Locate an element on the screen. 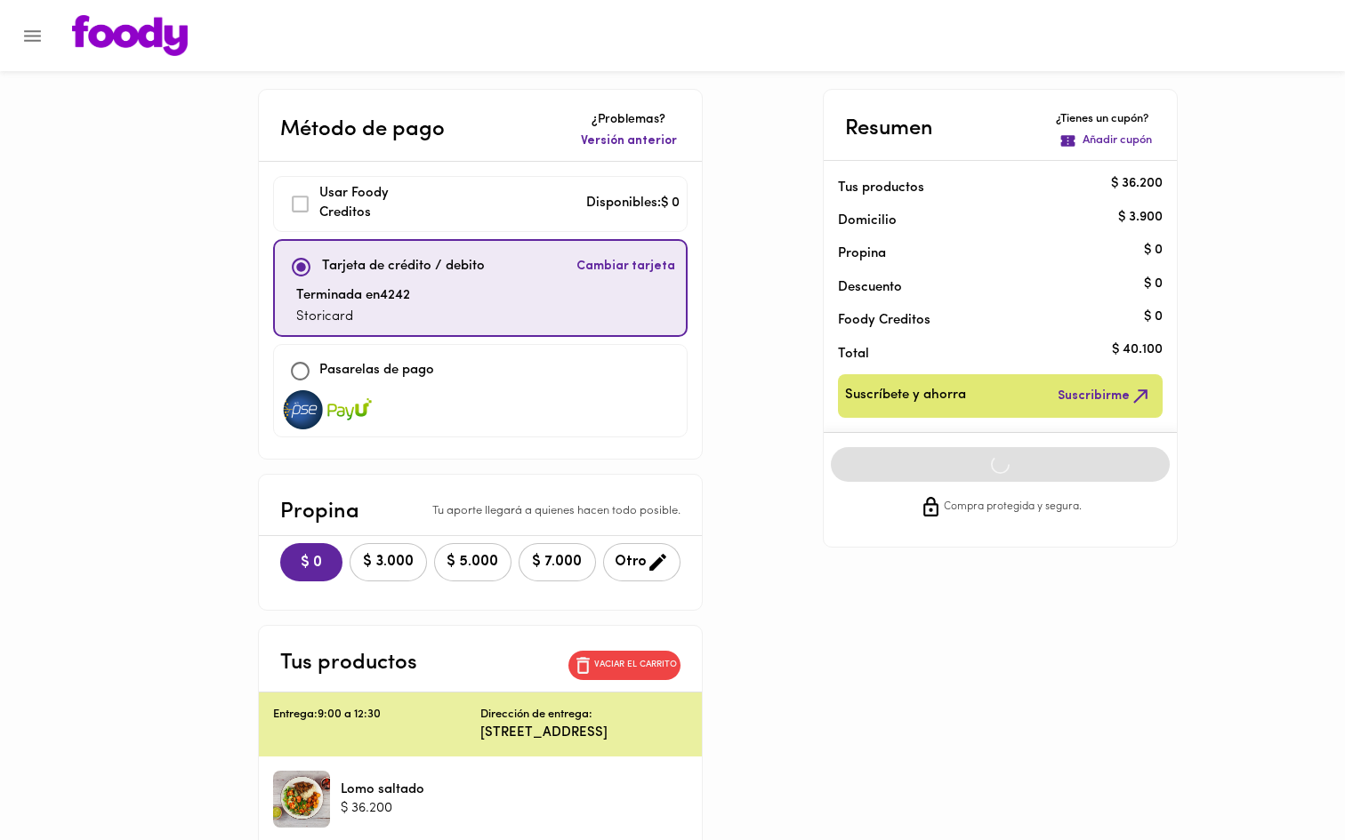  span: Suscribirme is located at coordinates (1105, 396).